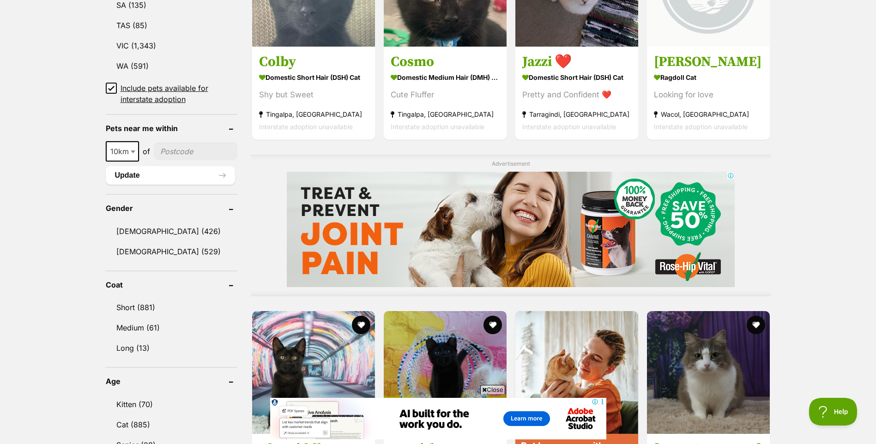 The image size is (876, 444). What do you see at coordinates (511, 225) in the screenshot?
I see `div: Advertisement` at bounding box center [511, 225].